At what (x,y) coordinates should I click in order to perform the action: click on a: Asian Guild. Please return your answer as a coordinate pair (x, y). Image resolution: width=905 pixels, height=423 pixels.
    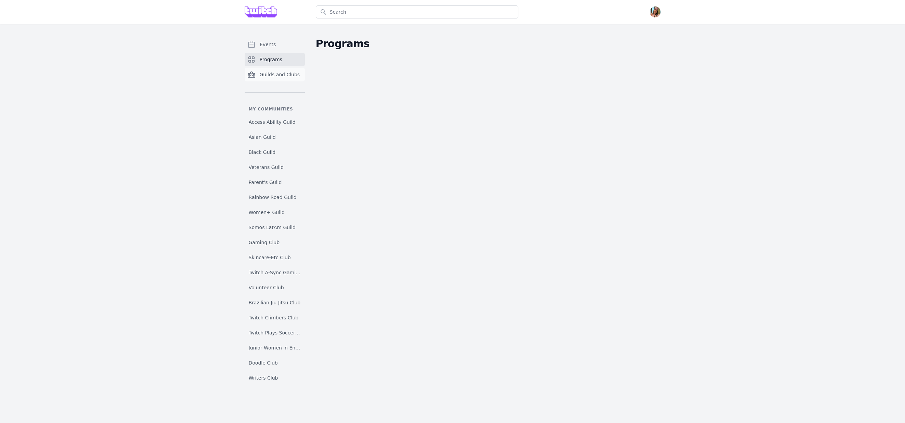
    Looking at the image, I should click on (275, 137).